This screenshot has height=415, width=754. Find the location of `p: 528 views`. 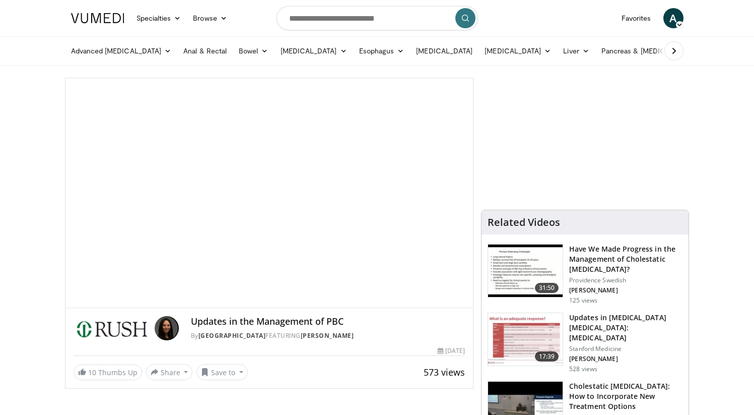

p: 528 views is located at coordinates (583, 369).